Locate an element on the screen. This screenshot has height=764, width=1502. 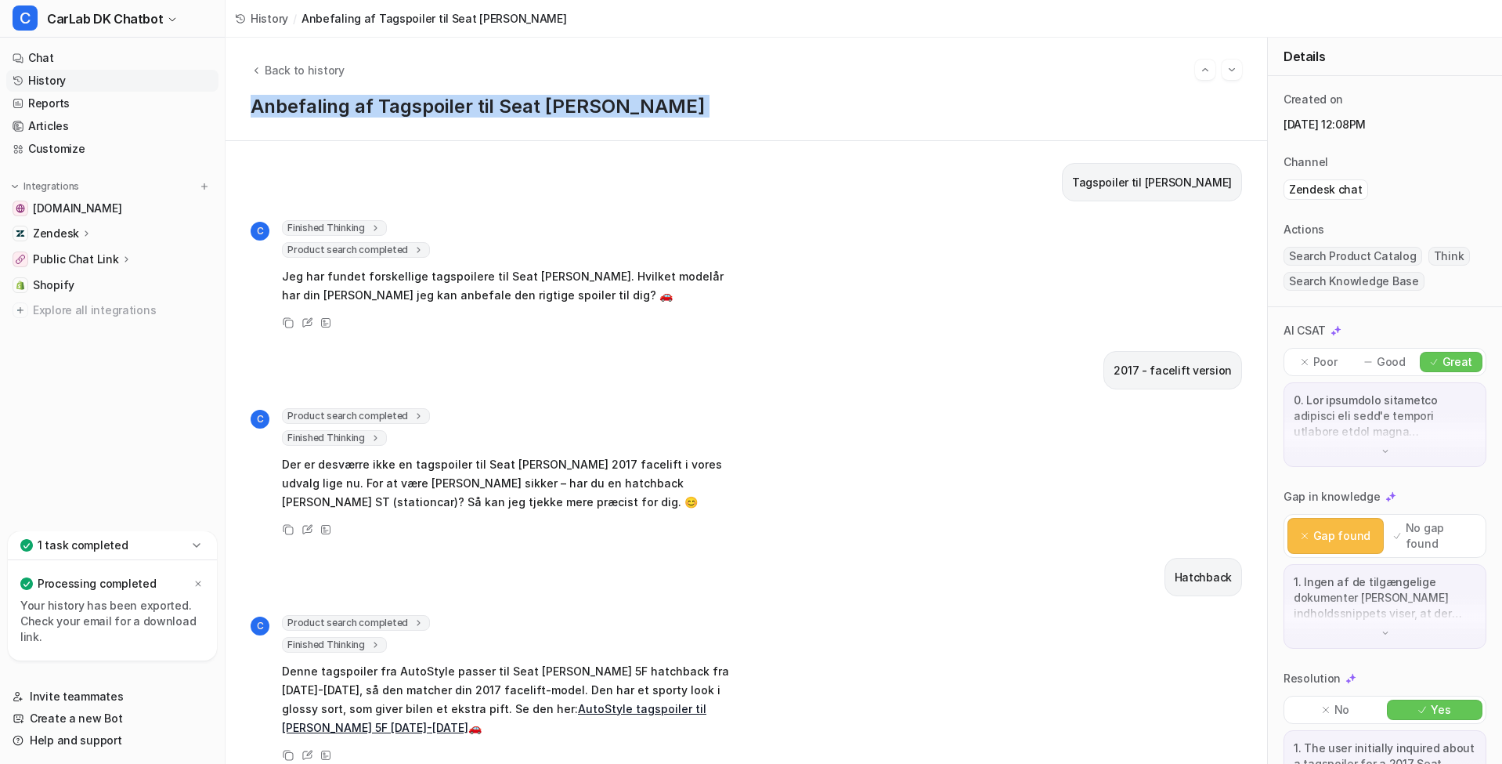
p: Processing completed is located at coordinates (96, 584).